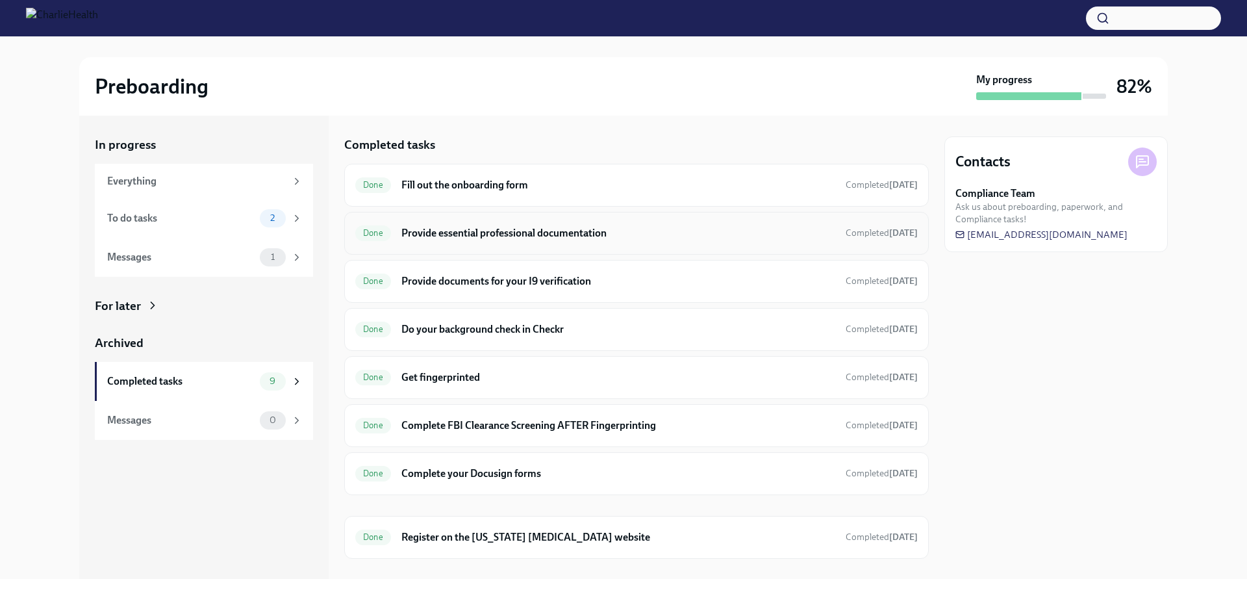 The image size is (1247, 592). Describe the element at coordinates (273, 419) in the screenshot. I see `span: 0` at that location.